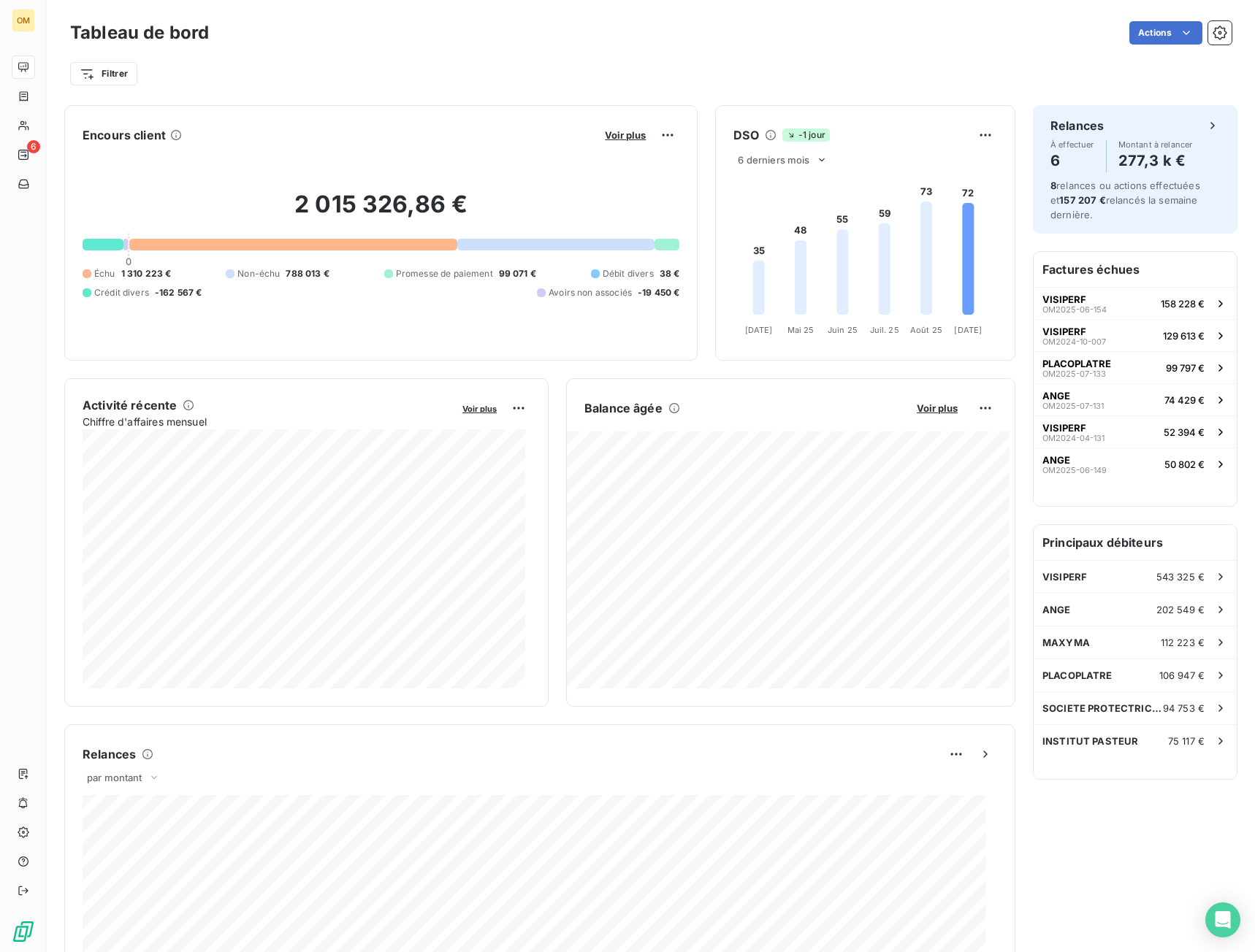 This screenshot has width=1255, height=952. What do you see at coordinates (104, 73) in the screenshot?
I see `button: Filtrer` at bounding box center [104, 73].